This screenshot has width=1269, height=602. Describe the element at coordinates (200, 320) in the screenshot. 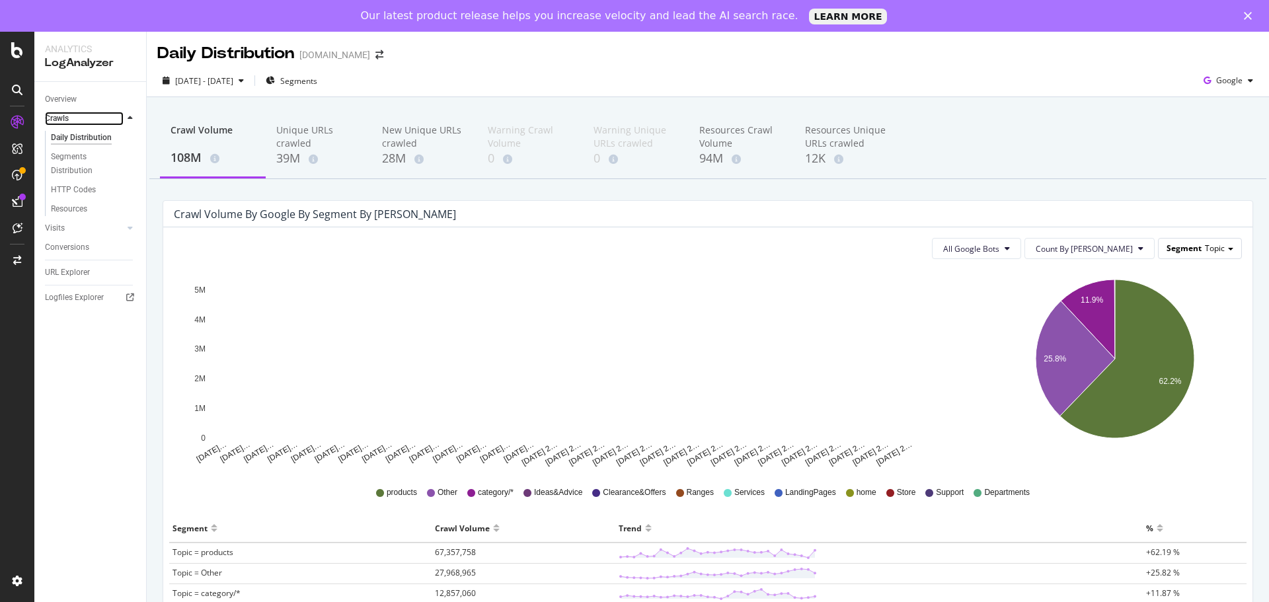

I see `text: 4M` at that location.